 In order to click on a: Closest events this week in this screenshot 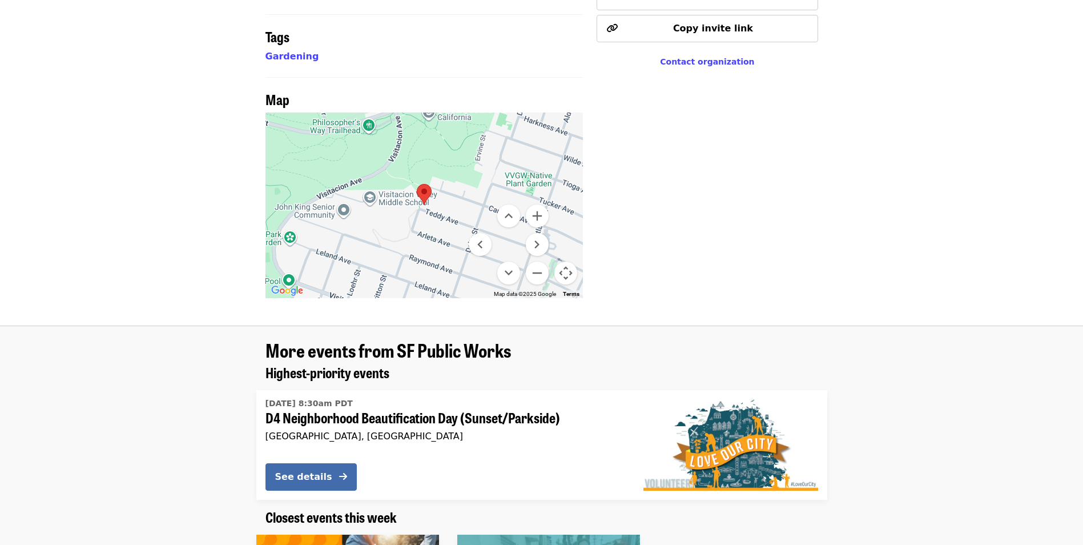, I will do `click(331, 517)`.